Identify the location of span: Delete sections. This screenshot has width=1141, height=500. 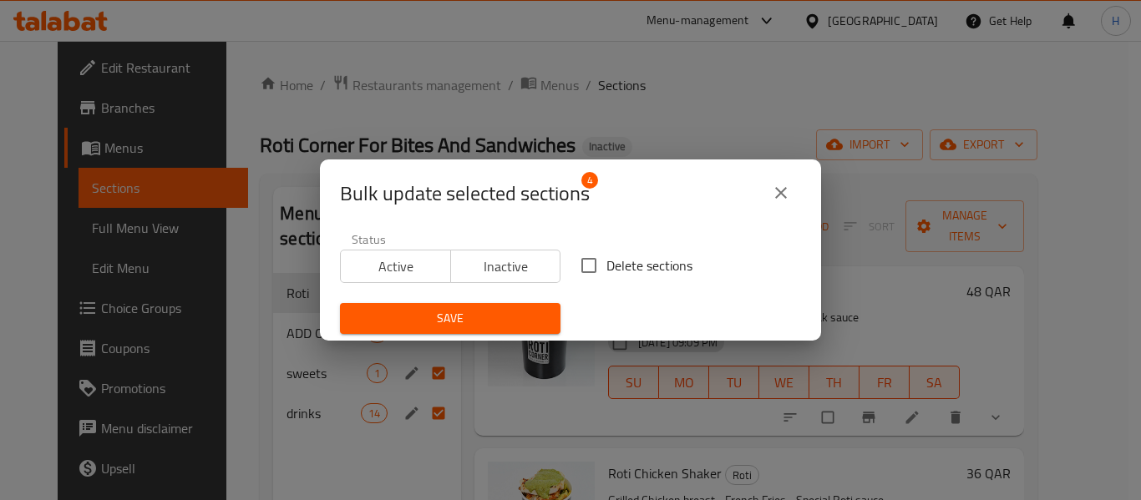
(649, 266).